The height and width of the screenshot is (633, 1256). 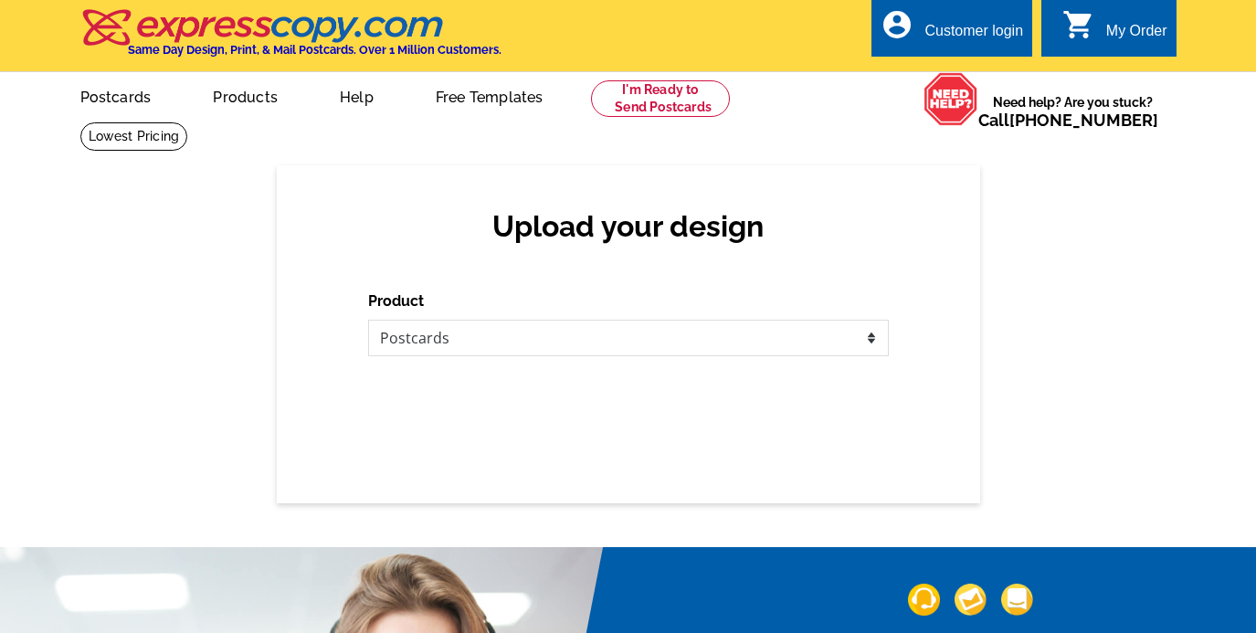 What do you see at coordinates (924, 599) in the screenshot?
I see `img: support-img-1.png` at bounding box center [924, 599].